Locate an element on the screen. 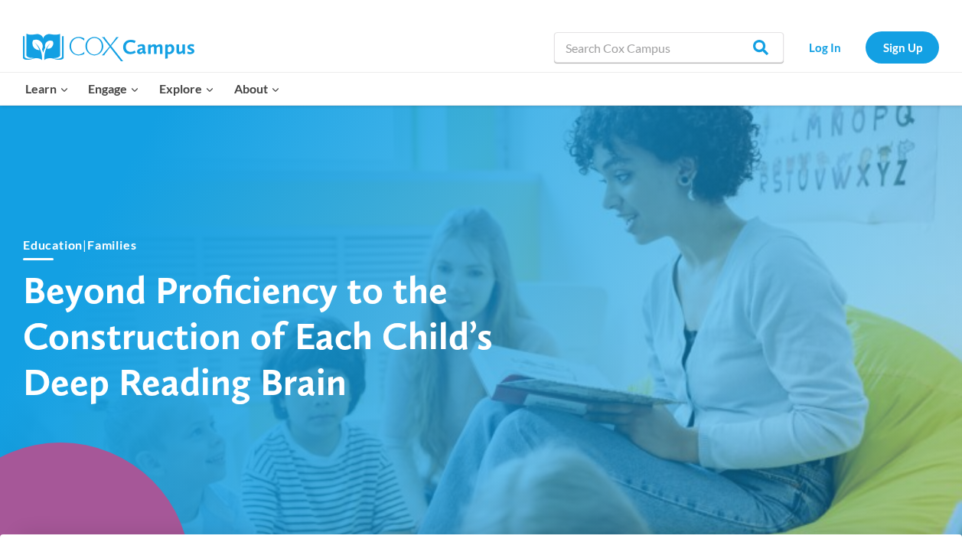 The width and height of the screenshot is (962, 552). h1: Beyond Proficiency to the Construction of Each Child’s Deep Reading Brain is located at coordinates (291, 335).